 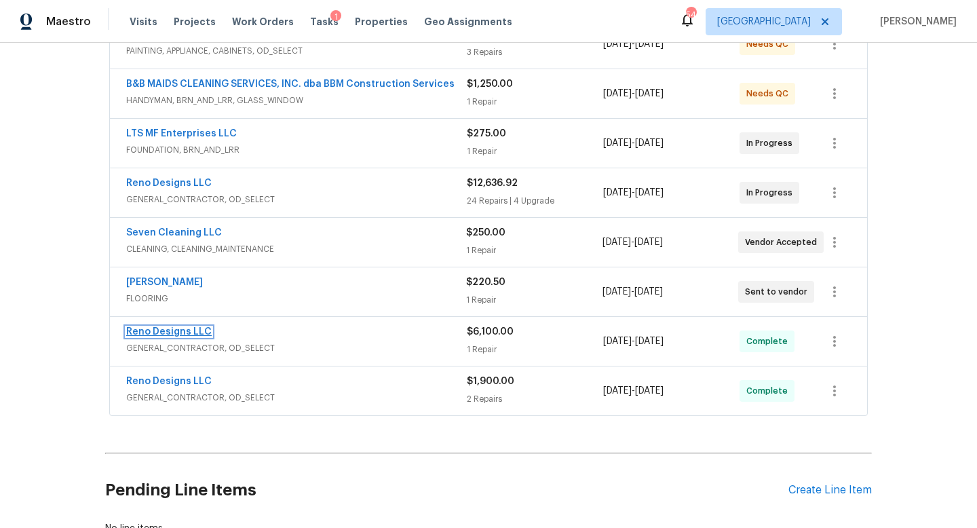 What do you see at coordinates (195, 22) in the screenshot?
I see `span: Projects` at bounding box center [195, 22].